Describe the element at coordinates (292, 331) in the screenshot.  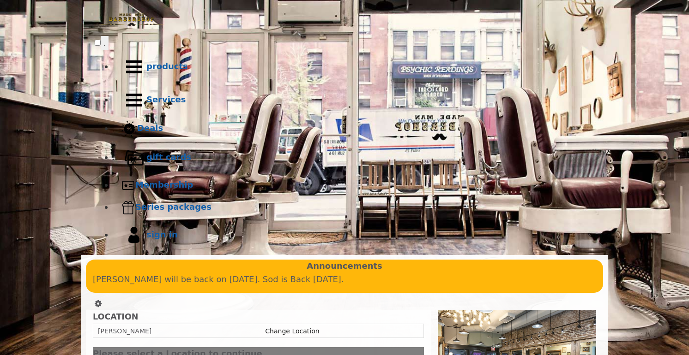
I see `a: Change Location` at that location.